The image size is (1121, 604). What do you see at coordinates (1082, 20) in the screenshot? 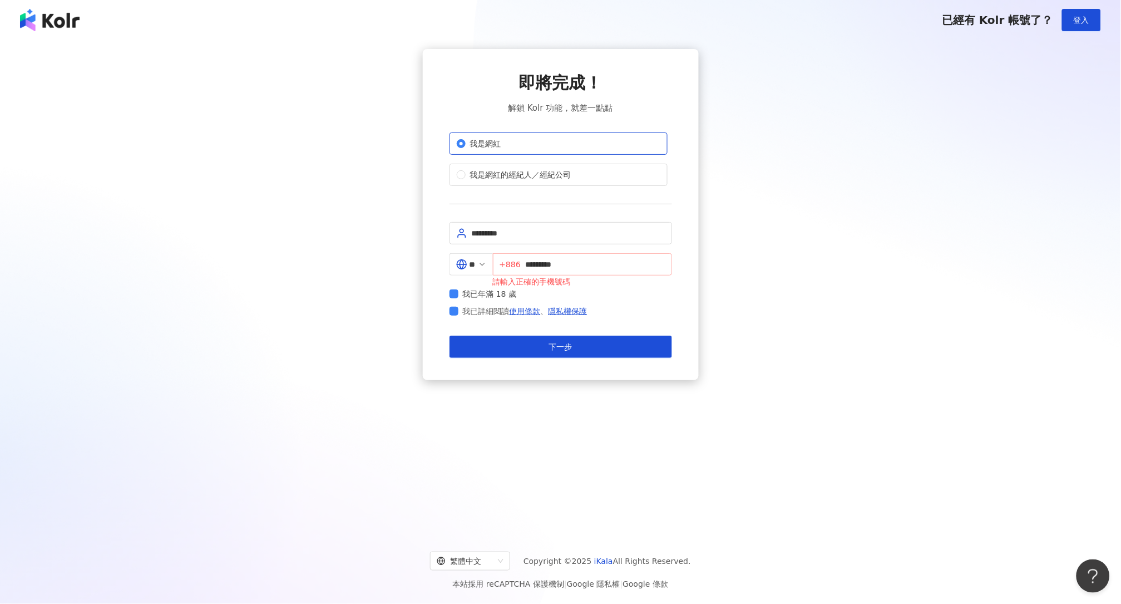
I see `button: 登入` at bounding box center [1082, 20].